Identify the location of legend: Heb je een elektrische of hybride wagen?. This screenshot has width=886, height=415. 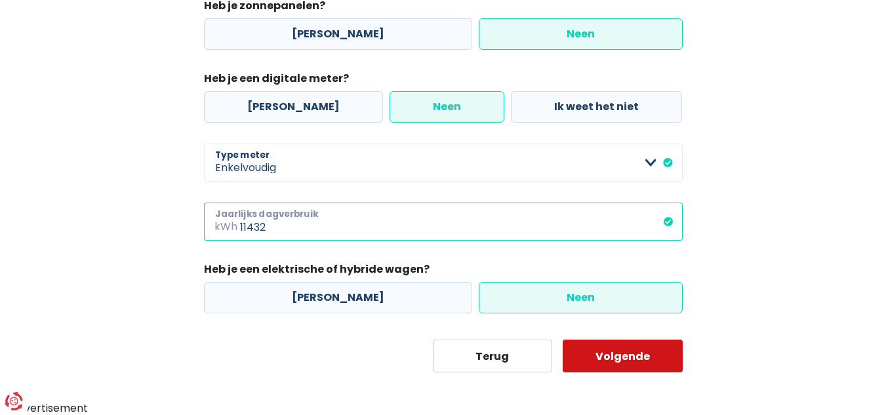
(444, 272).